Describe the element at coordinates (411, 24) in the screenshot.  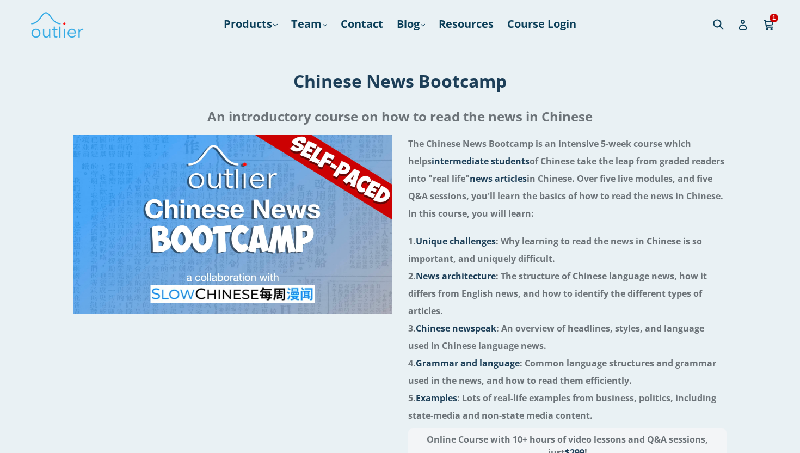
I see `a: Blog` at that location.